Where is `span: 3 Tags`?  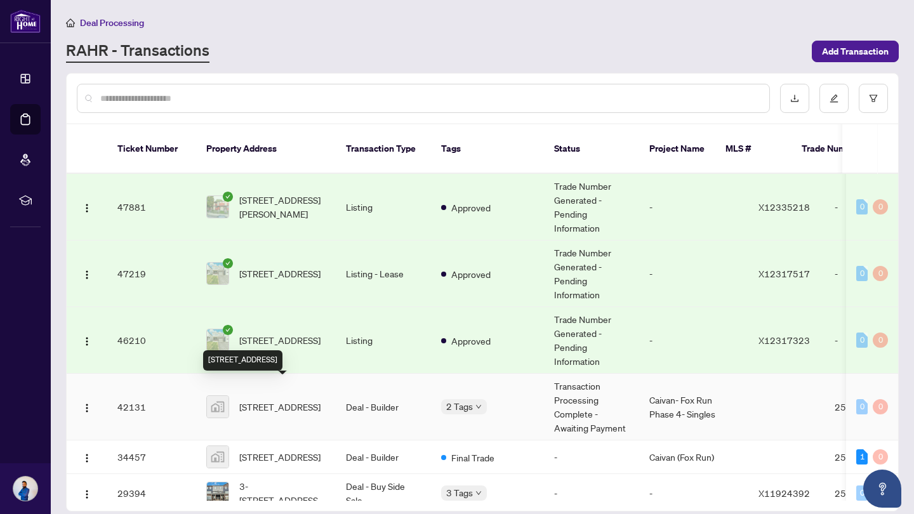 span: 3 Tags is located at coordinates (460, 493).